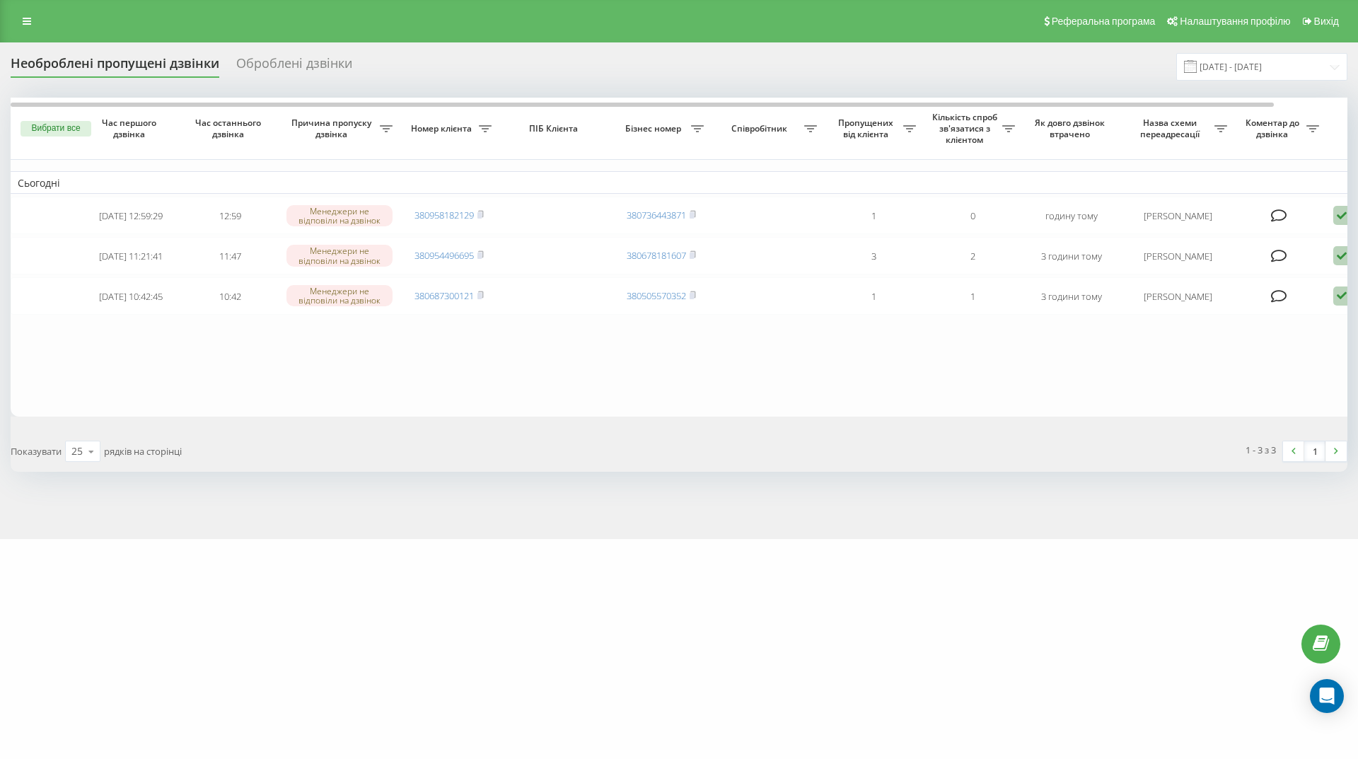 The image size is (1358, 759). I want to click on font: годину тому, so click(1072, 216).